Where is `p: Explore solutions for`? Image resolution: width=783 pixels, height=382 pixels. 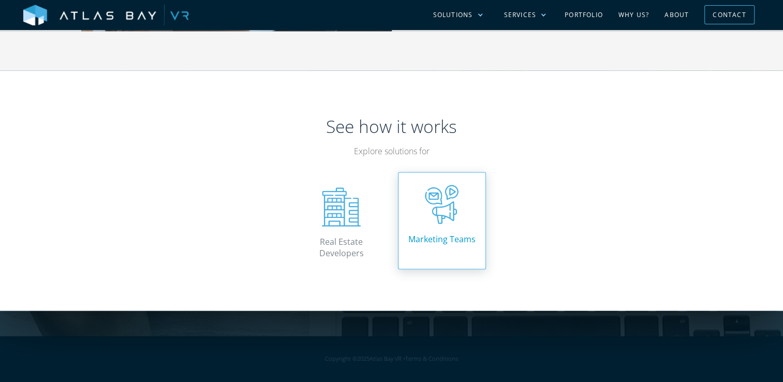 p: Explore solutions for is located at coordinates (392, 151).